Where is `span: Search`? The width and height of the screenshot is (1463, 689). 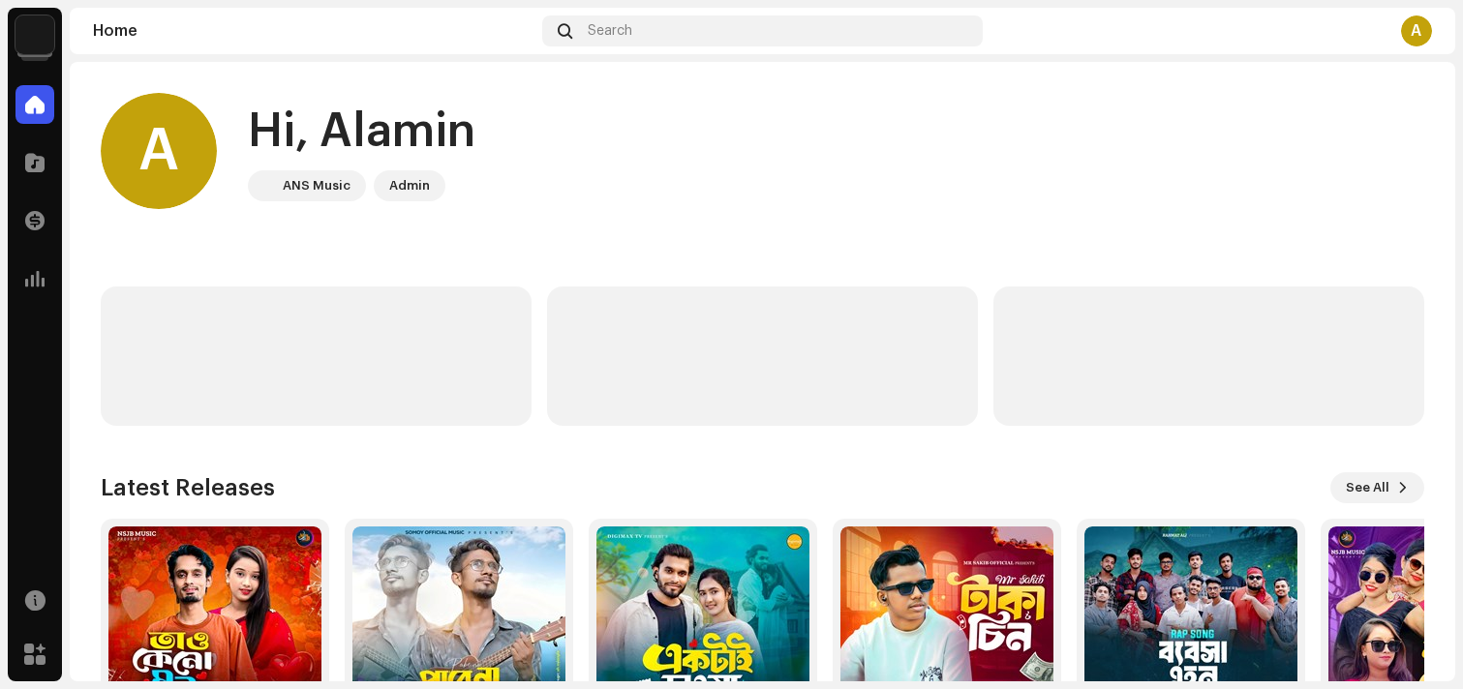 span: Search is located at coordinates (610, 31).